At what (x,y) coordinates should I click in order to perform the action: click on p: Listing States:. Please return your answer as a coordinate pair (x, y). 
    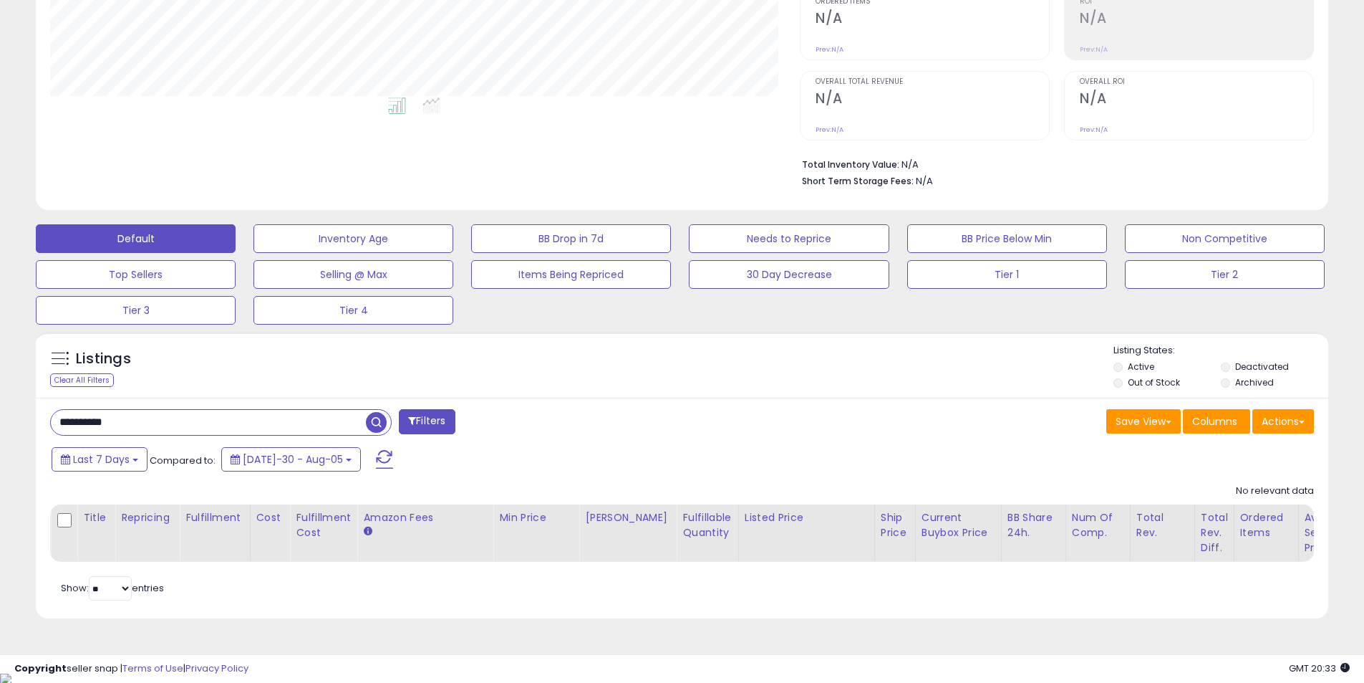
    Looking at the image, I should click on (1221, 350).